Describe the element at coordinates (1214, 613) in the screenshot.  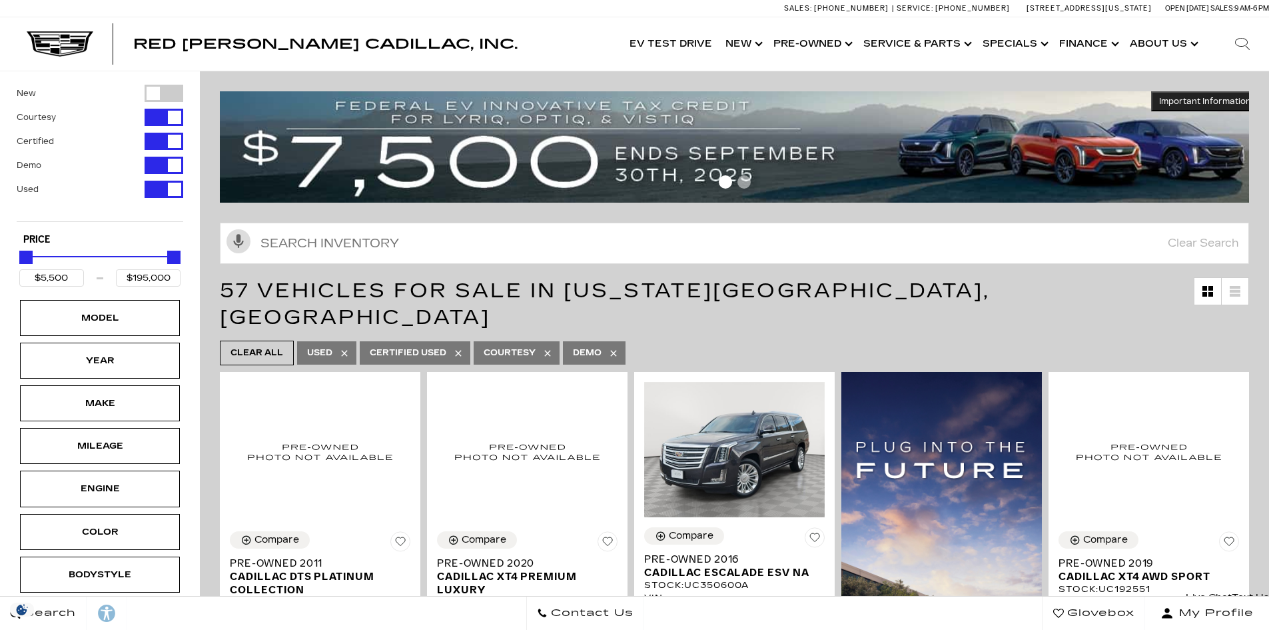
I see `span: My Profile` at that location.